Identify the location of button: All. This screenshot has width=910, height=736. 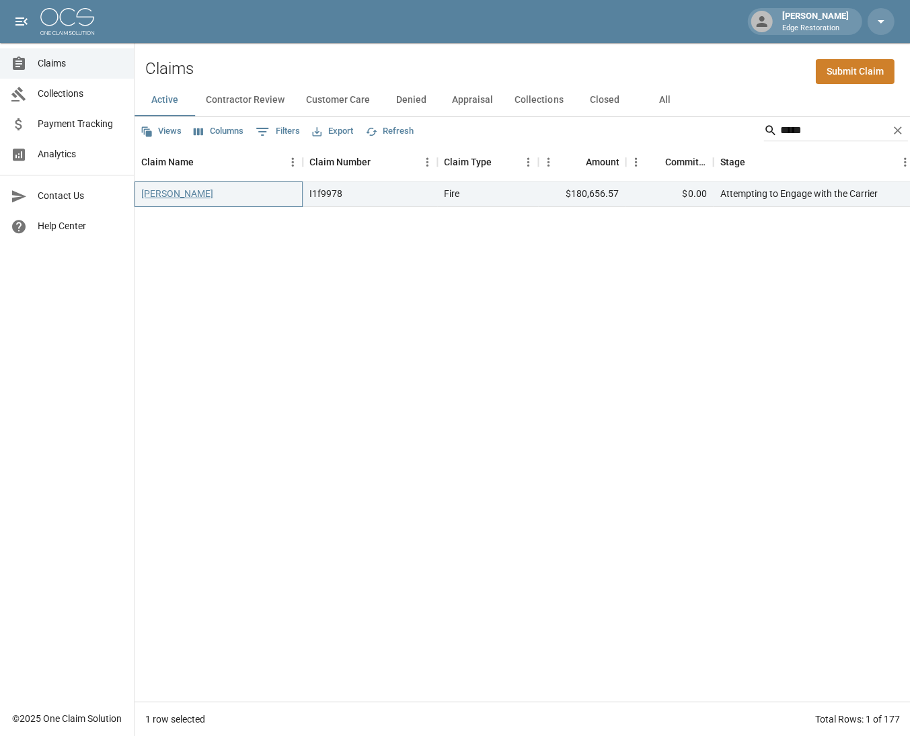
(664, 100).